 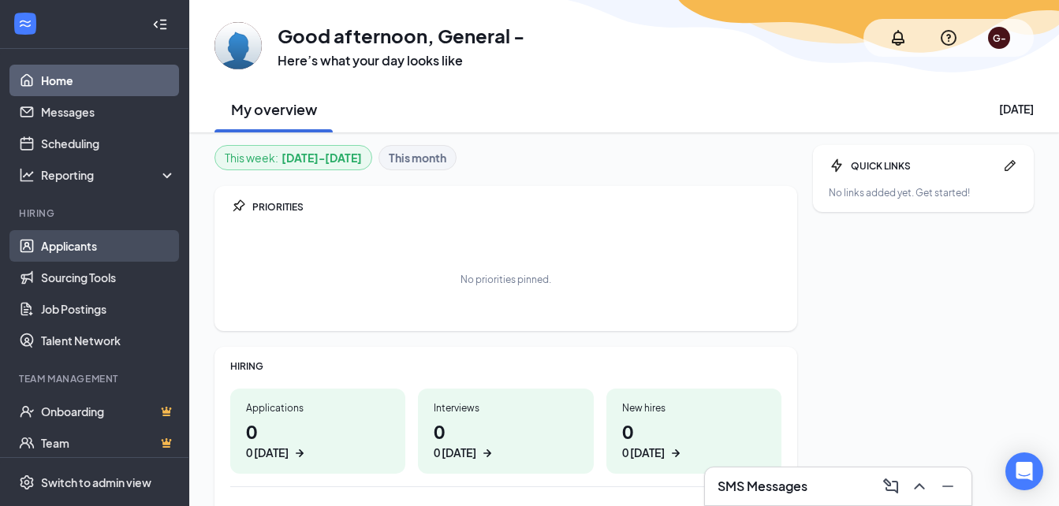 I want to click on div: Switch to admin view, so click(x=96, y=483).